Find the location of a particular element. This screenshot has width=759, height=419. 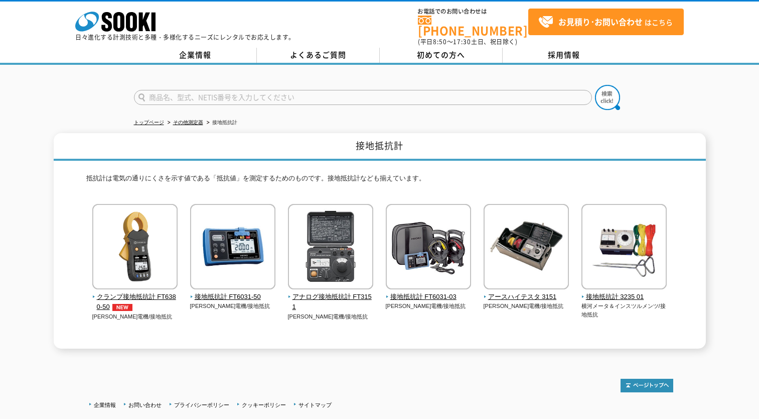

img: クランプ接地抵抗計 FT6380-50 is located at coordinates (135, 247).